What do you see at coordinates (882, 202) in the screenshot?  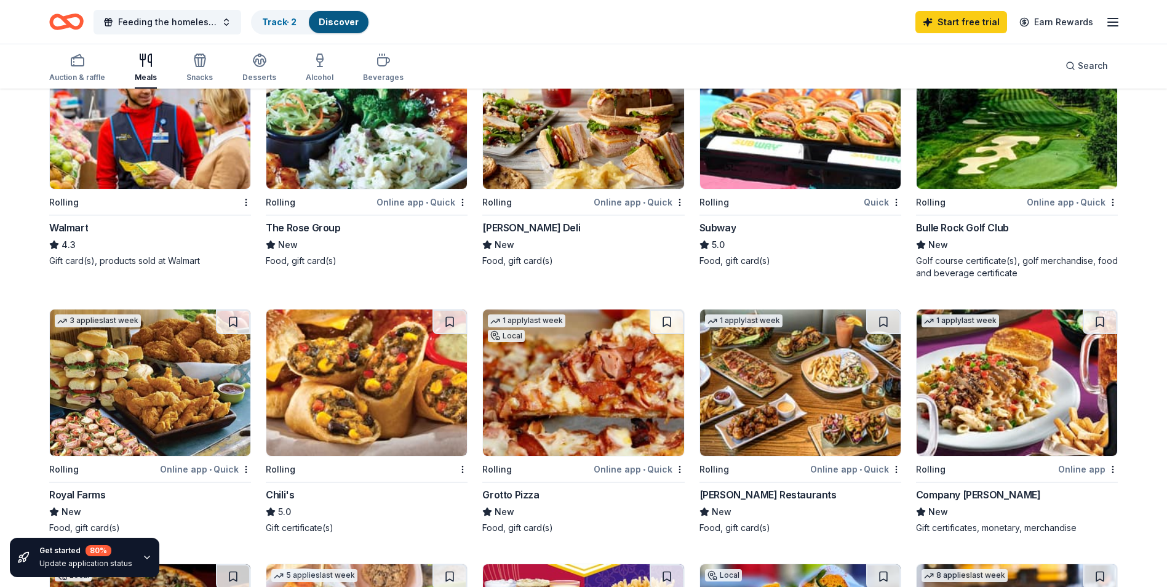 I see `div: Quick` at bounding box center [882, 202].